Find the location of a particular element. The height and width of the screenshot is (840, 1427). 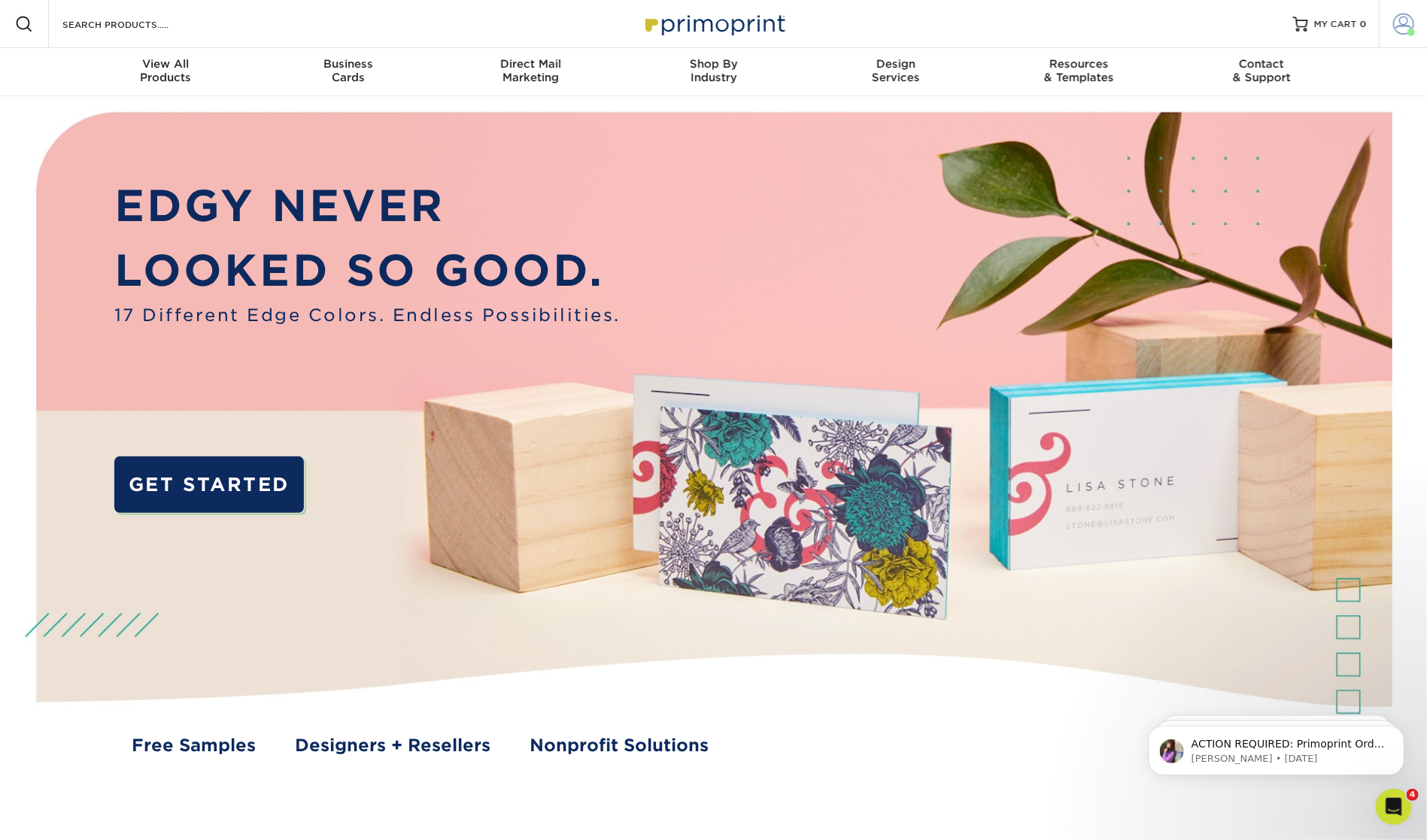

p: Message from Erica, sent 6d ago is located at coordinates (163, 65).